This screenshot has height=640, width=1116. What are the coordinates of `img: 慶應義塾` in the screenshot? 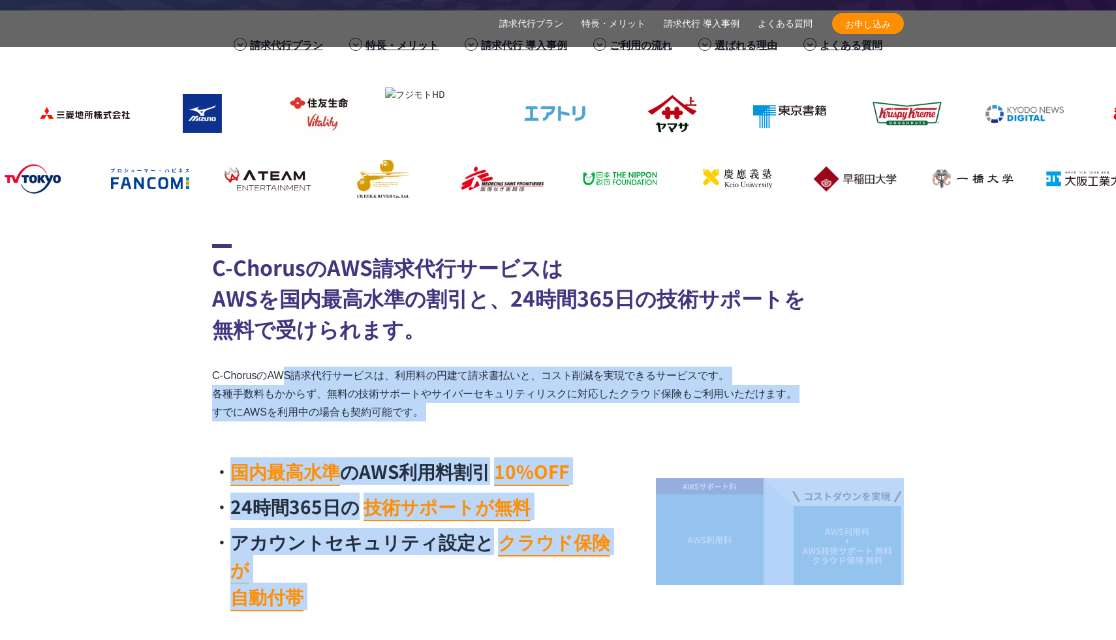 It's located at (731, 179).